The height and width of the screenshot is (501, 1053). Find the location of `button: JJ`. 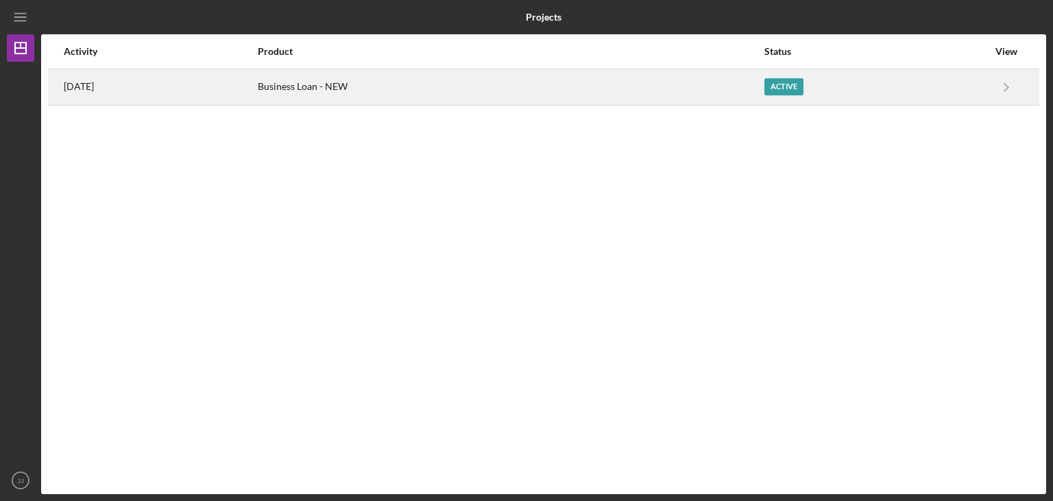

button: JJ is located at coordinates (21, 480).